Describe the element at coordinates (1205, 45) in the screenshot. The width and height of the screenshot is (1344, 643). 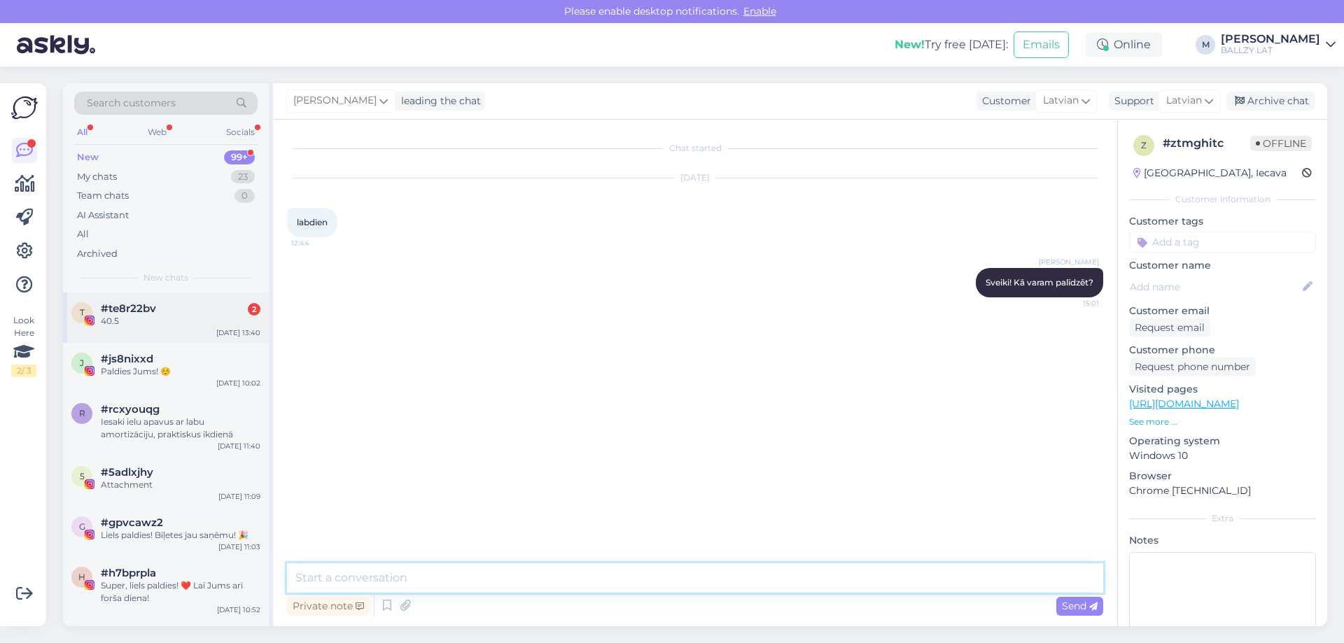
I see `div: M` at that location.